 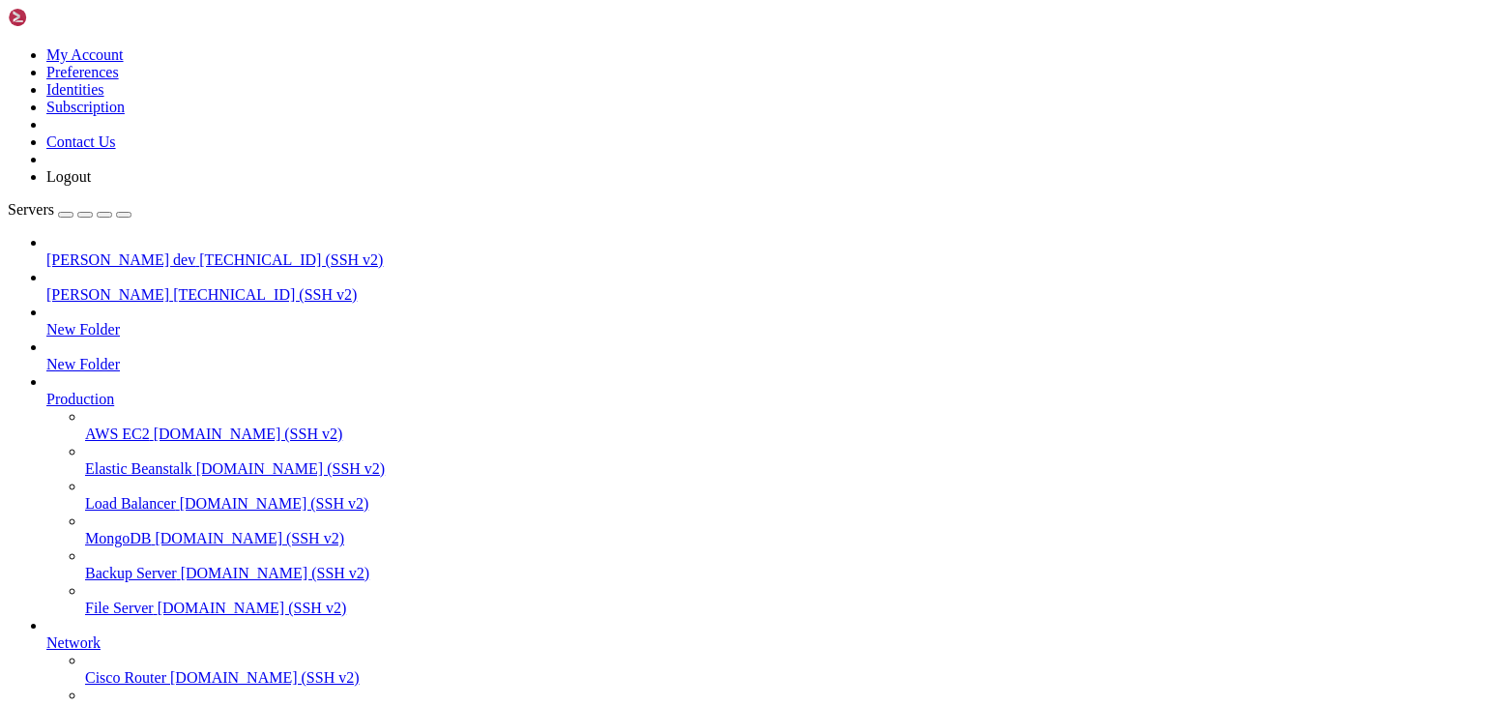 What do you see at coordinates (762, 495) in the screenshot?
I see `li: Production` at bounding box center [762, 495].